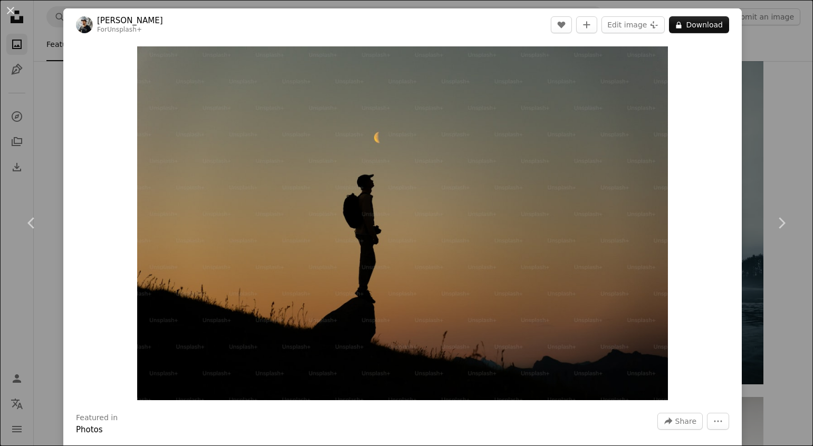 This screenshot has width=813, height=446. Describe the element at coordinates (781, 223) in the screenshot. I see `a: Next` at that location.